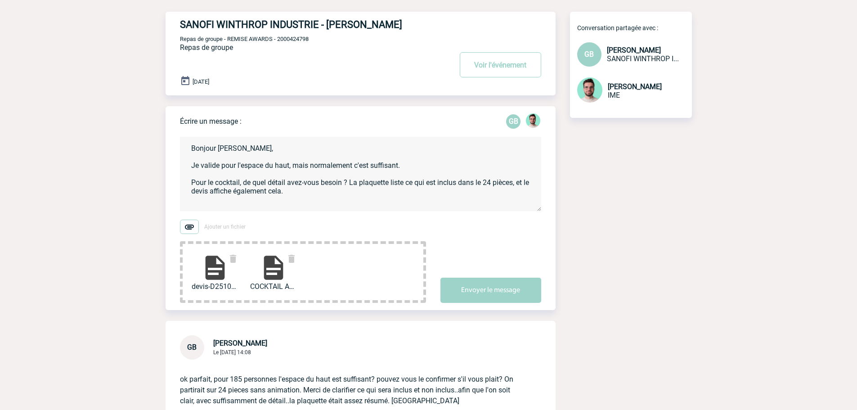 The image size is (857, 410). What do you see at coordinates (643, 58) in the screenshot?
I see `span: SANOFI WINTHROP INDUSTRIE` at bounding box center [643, 58].